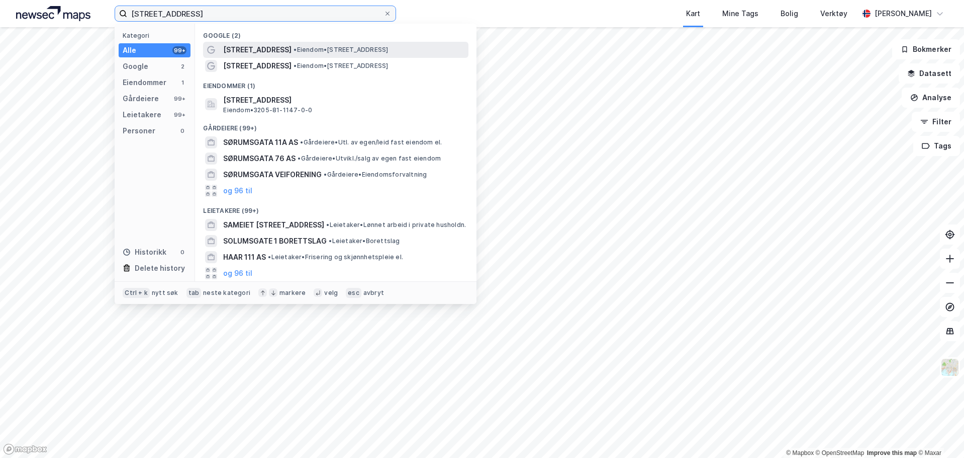  What do you see at coordinates (834, 14) in the screenshot?
I see `div: Verktøy` at bounding box center [834, 14].